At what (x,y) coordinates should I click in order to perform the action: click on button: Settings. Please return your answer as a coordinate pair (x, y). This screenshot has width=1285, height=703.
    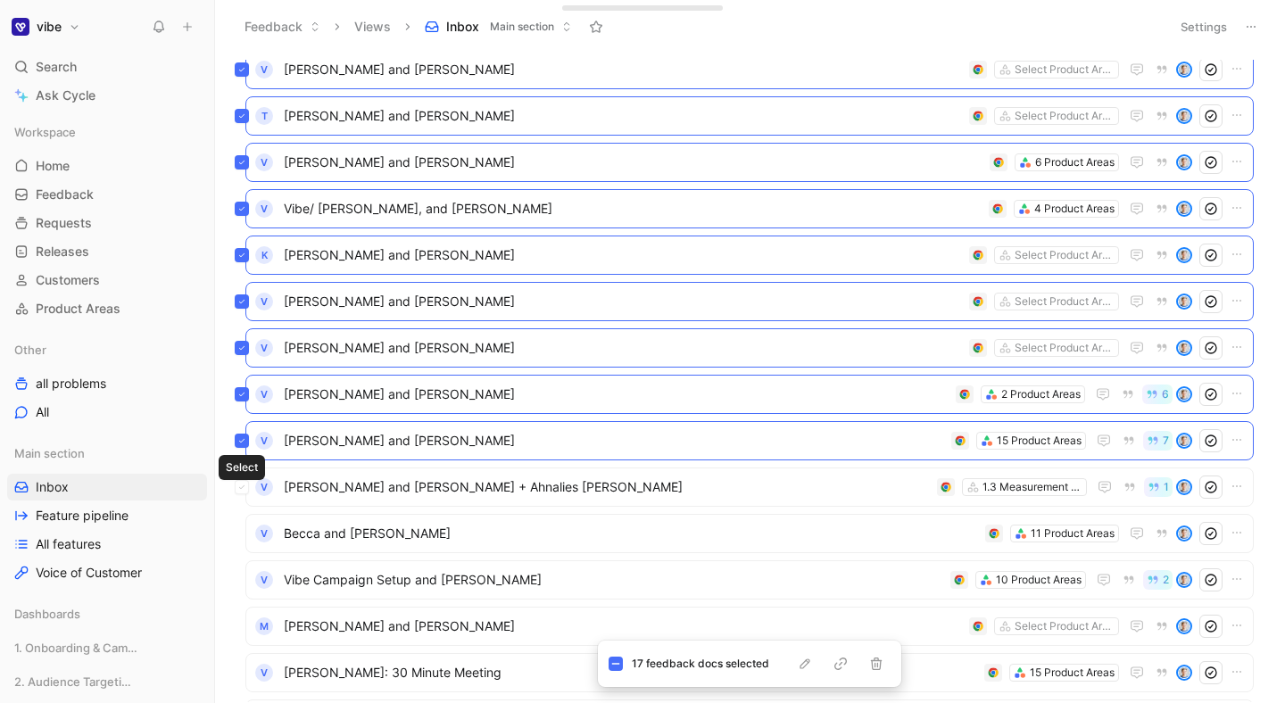
    Looking at the image, I should click on (1204, 27).